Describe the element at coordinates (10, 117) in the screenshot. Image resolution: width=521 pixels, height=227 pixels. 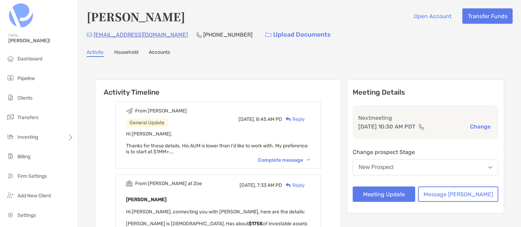
I see `img: transfers icon` at that location.